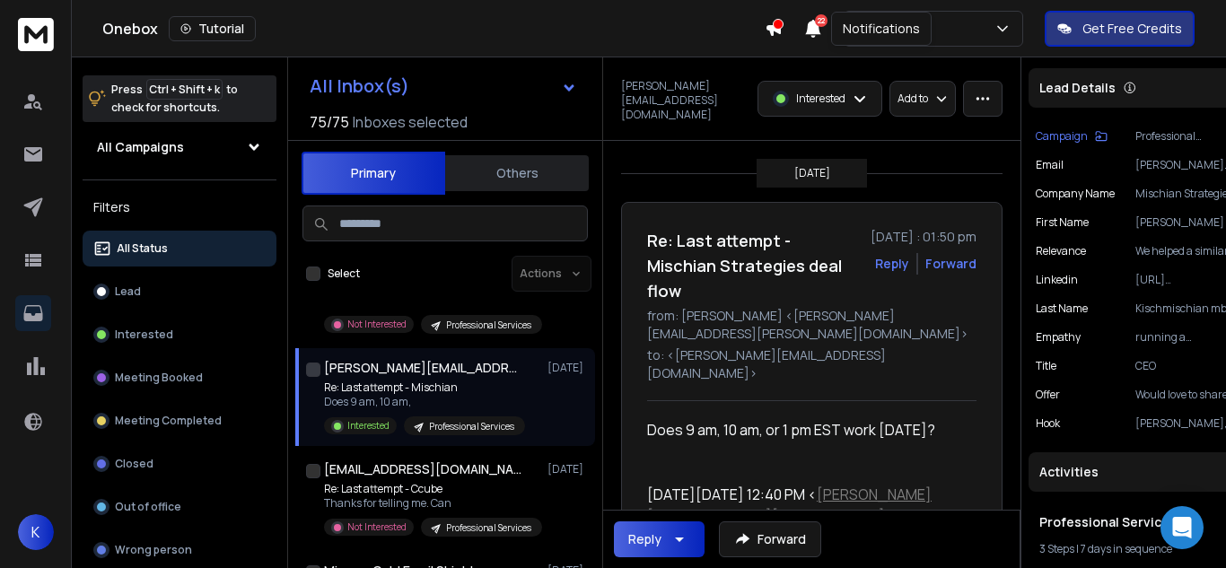 The image size is (1226, 568). What do you see at coordinates (1071, 136) in the screenshot?
I see `button: Campaign` at bounding box center [1071, 136].